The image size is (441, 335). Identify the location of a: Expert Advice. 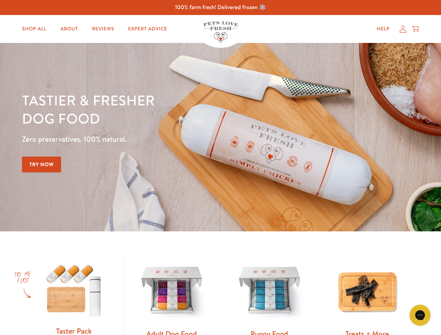
(148, 29).